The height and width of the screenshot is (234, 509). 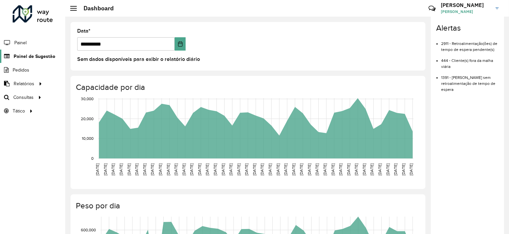 What do you see at coordinates (87, 119) in the screenshot?
I see `text: 20,000` at bounding box center [87, 119].